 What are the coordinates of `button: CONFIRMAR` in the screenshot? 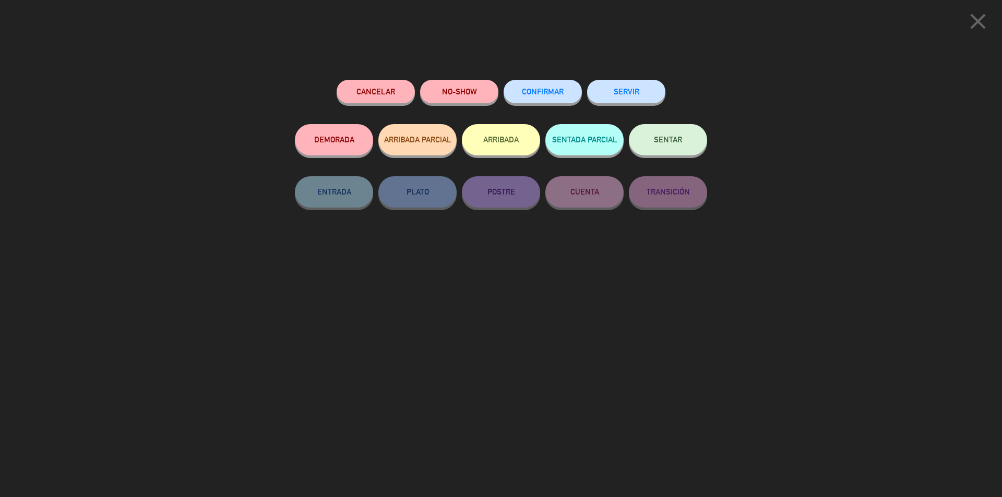 It's located at (543, 91).